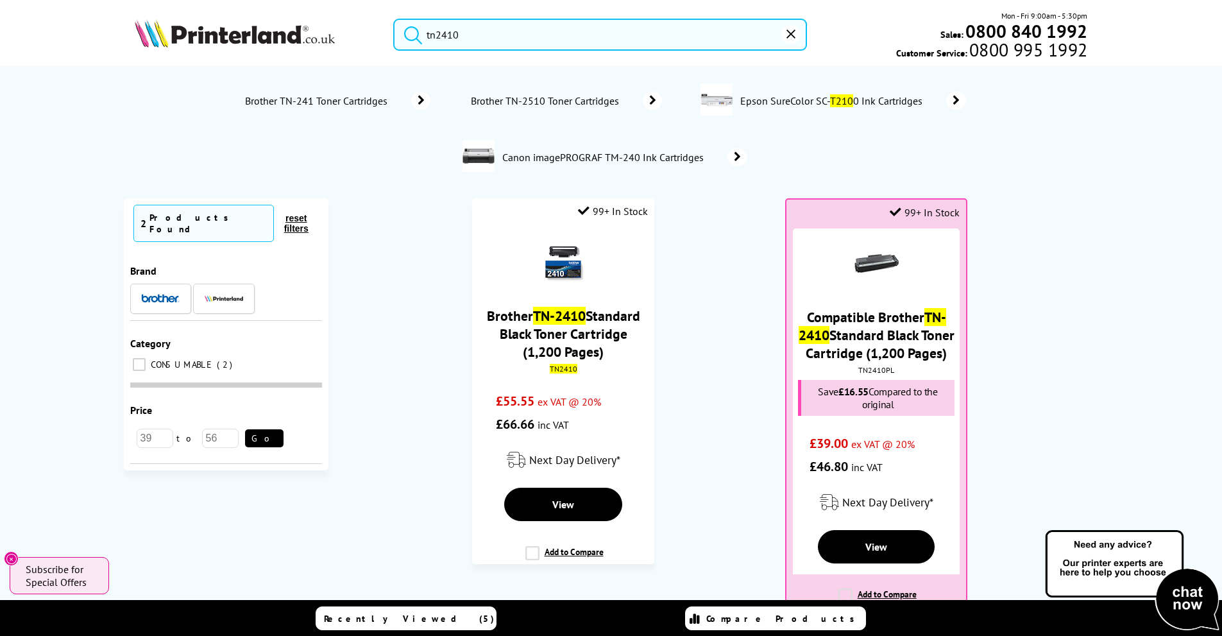  What do you see at coordinates (479, 156) in the screenshot?
I see `img: 6242C003-deptimage.jpg` at bounding box center [479, 156].